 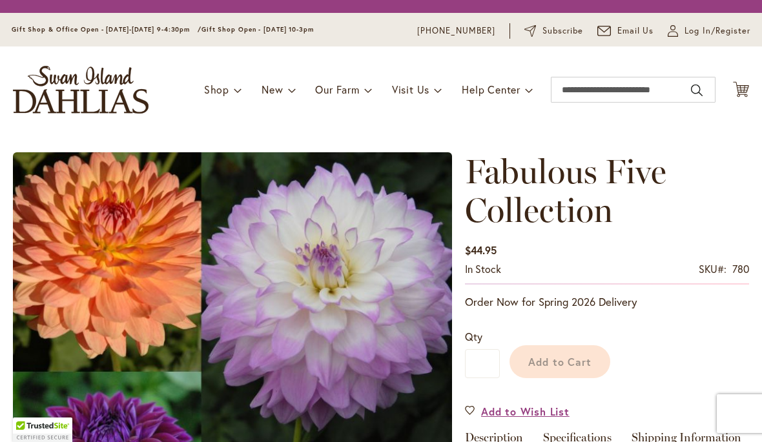 What do you see at coordinates (563, 31) in the screenshot?
I see `span: Subscribe` at bounding box center [563, 31].